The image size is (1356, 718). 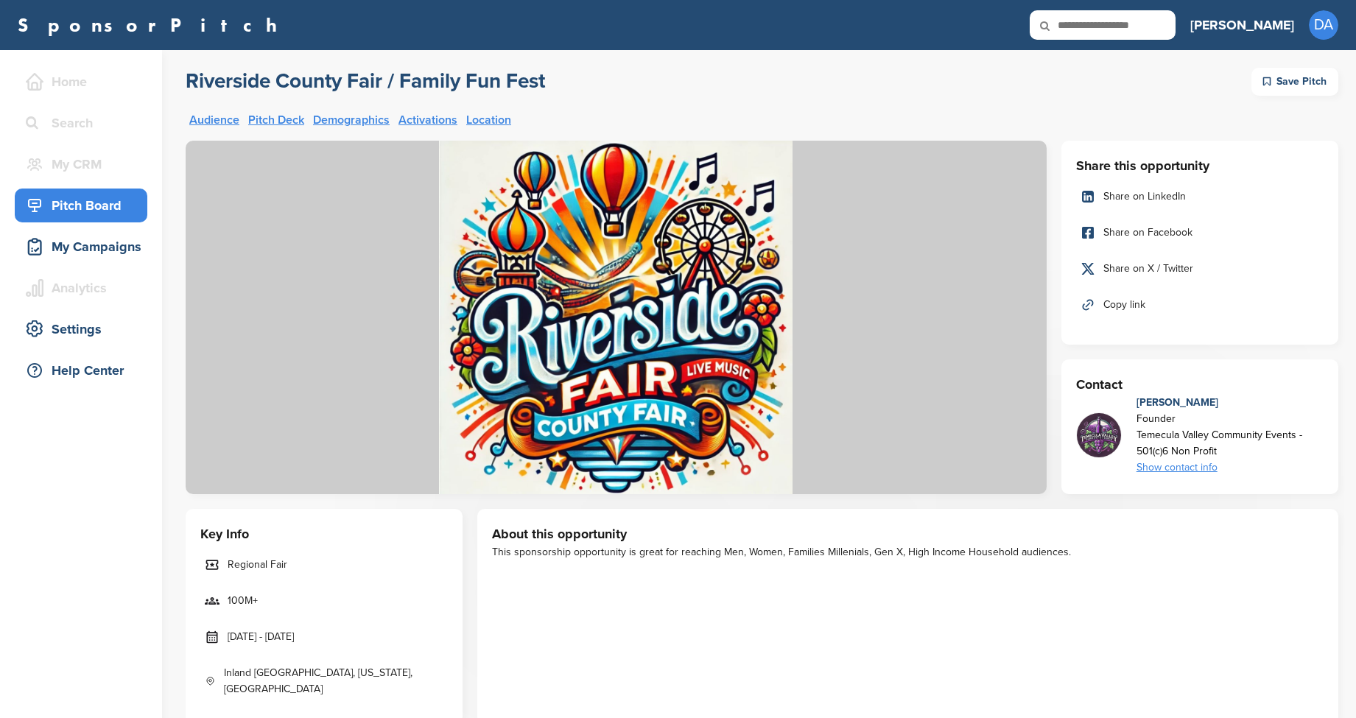 I want to click on div: Founder, so click(x=1230, y=419).